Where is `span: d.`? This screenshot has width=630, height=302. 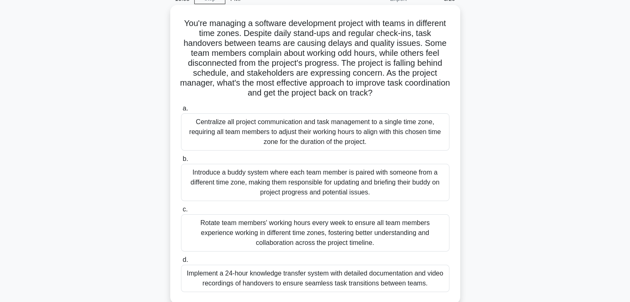 span: d. is located at coordinates (185, 260).